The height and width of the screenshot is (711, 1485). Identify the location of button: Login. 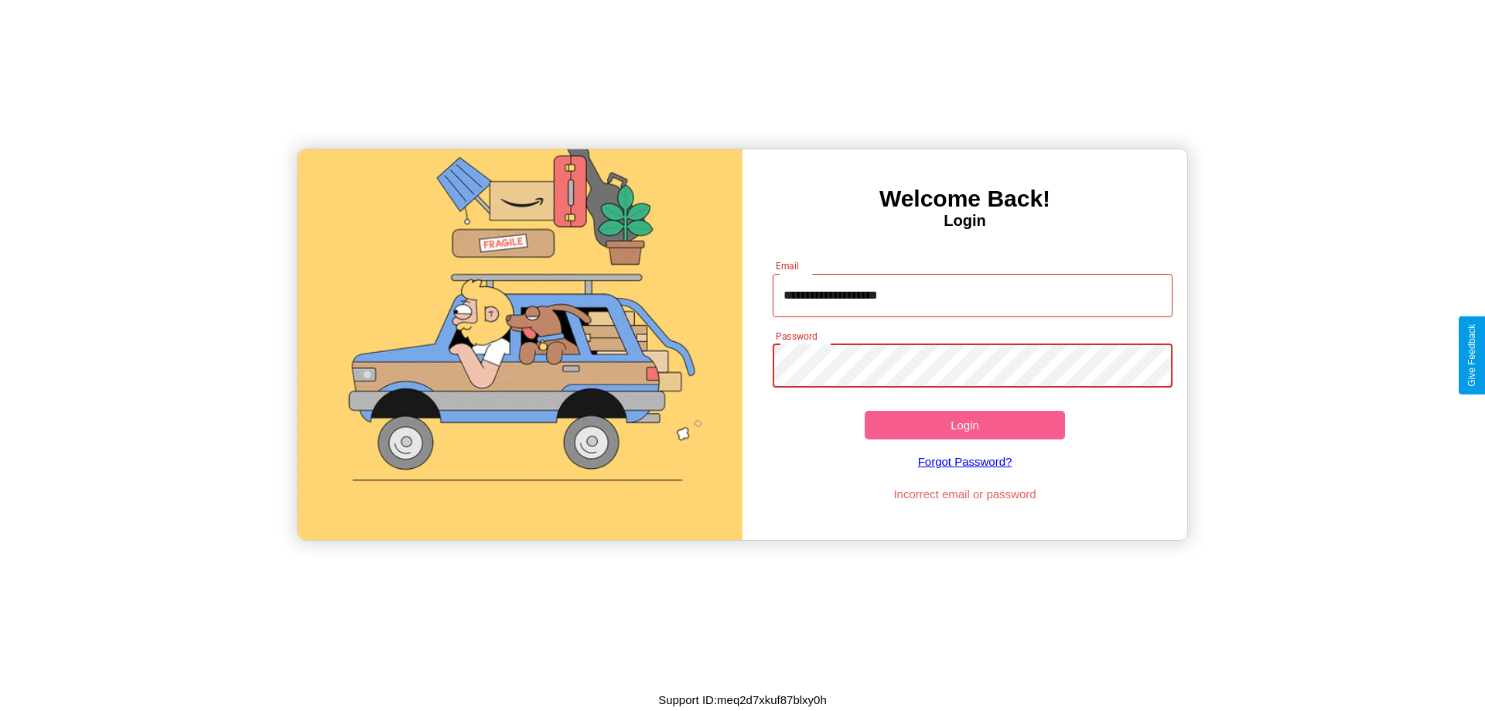
(964, 425).